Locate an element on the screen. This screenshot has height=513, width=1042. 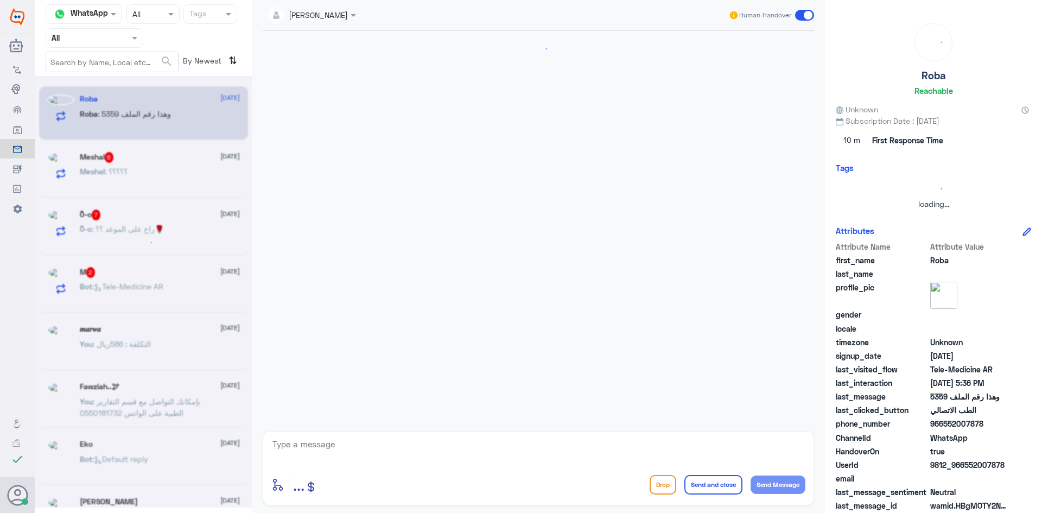
span: first_name is located at coordinates (882, 260).